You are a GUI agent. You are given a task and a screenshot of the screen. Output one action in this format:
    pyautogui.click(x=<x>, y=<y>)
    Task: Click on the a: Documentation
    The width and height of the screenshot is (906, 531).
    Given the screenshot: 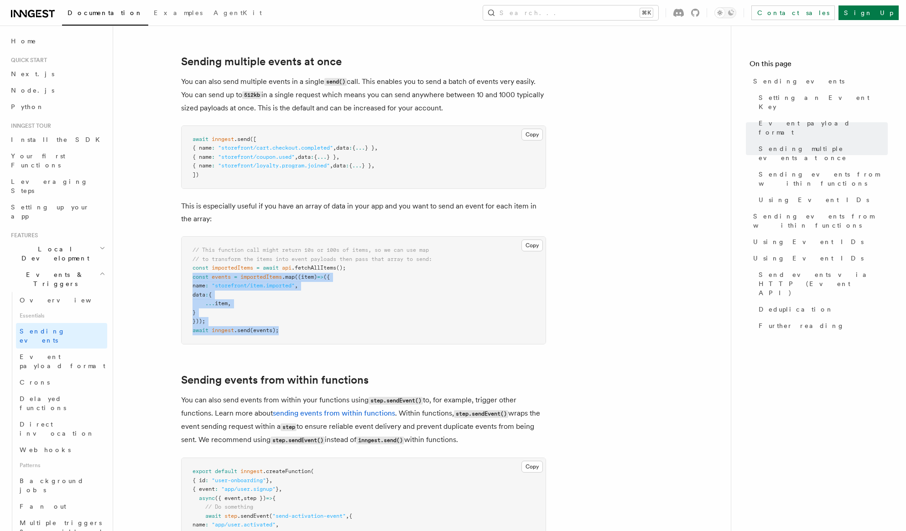 What is the action you would take?
    pyautogui.click(x=105, y=14)
    